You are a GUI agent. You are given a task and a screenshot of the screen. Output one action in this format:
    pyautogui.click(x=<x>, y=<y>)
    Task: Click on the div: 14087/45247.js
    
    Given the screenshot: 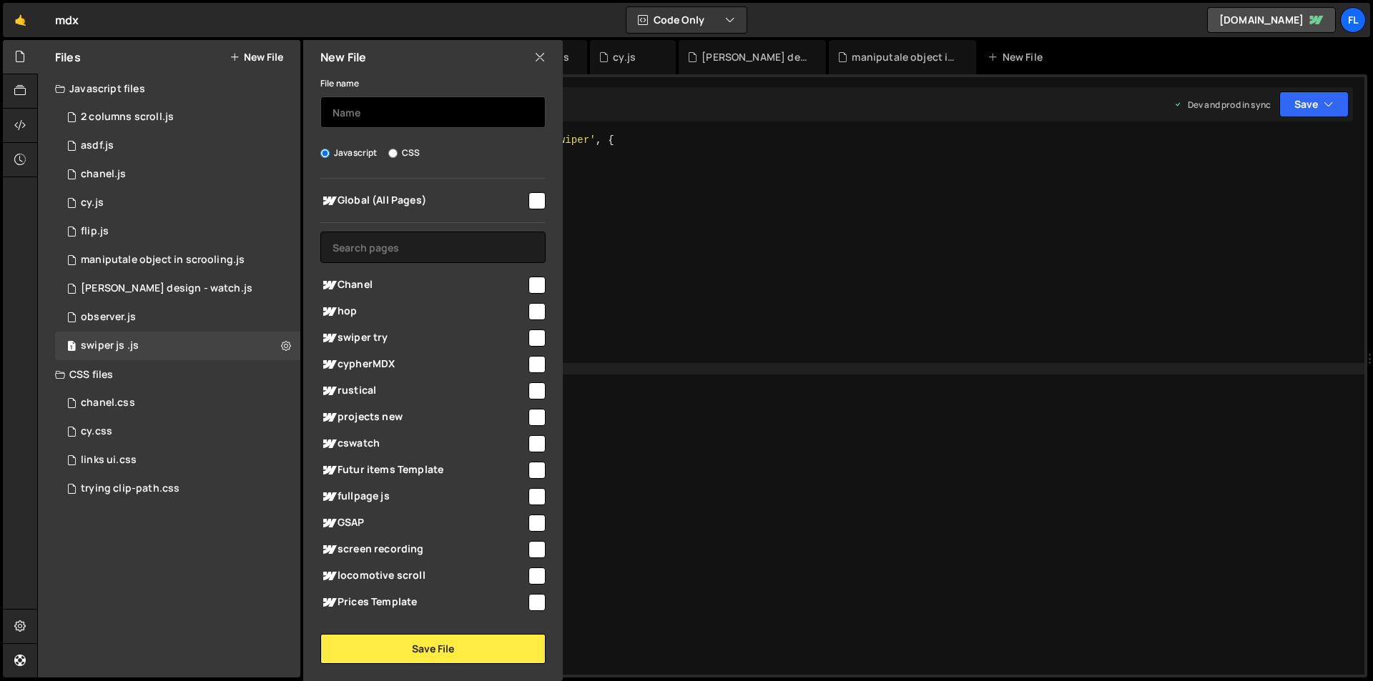 What is the action you would take?
    pyautogui.click(x=177, y=174)
    